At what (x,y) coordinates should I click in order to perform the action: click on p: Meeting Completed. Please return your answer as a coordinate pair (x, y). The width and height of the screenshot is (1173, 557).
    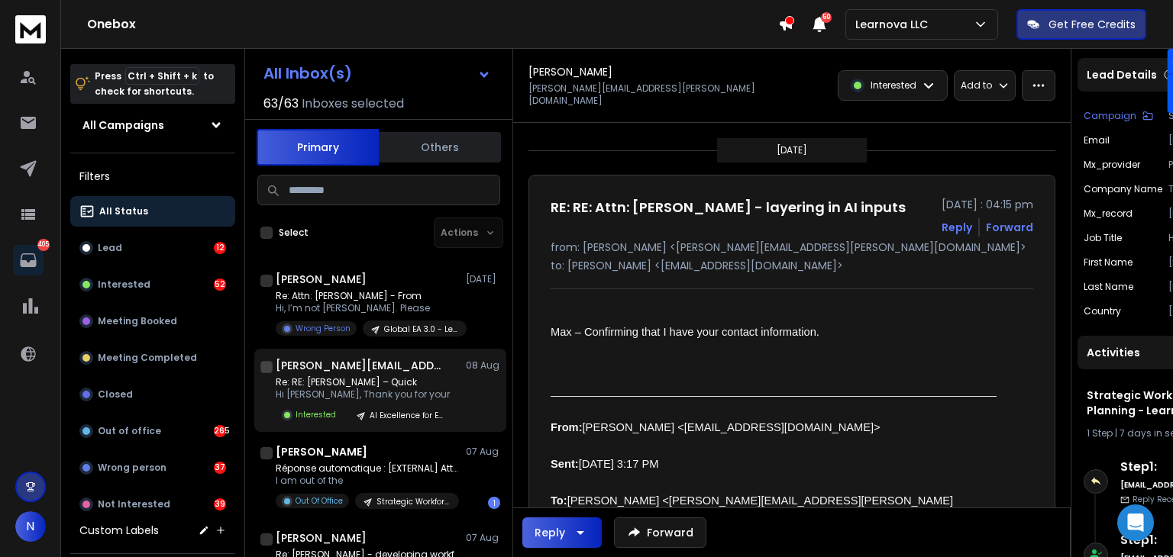
    Looking at the image, I should click on (147, 358).